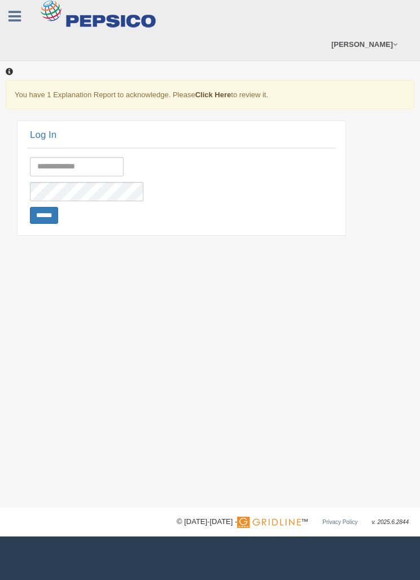 This screenshot has width=420, height=580. What do you see at coordinates (214, 94) in the screenshot?
I see `a: Click Here` at bounding box center [214, 94].